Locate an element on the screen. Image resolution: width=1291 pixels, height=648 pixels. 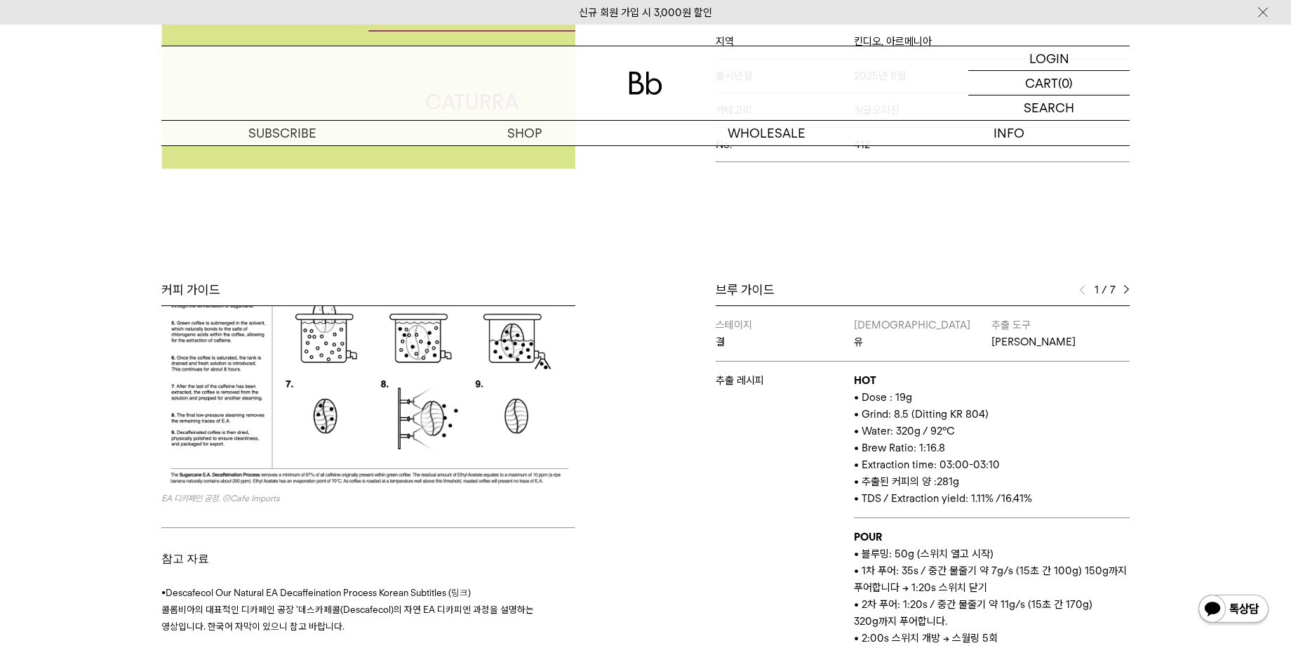
p: LOGIN is located at coordinates (1049, 58).